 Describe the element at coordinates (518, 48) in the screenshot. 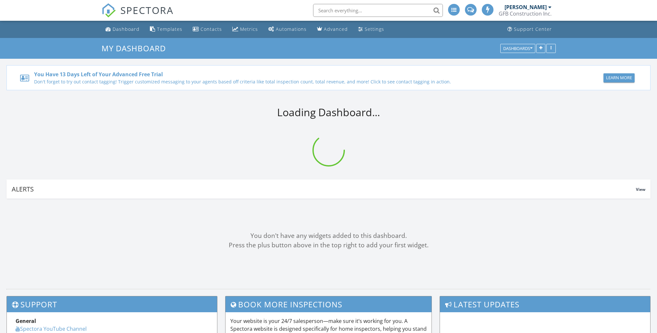

I see `button: Dashboards` at that location.